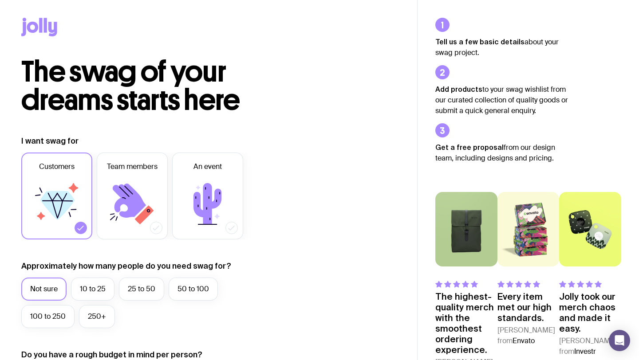 Image resolution: width=639 pixels, height=360 pixels. I want to click on label: 50 to 100, so click(193, 289).